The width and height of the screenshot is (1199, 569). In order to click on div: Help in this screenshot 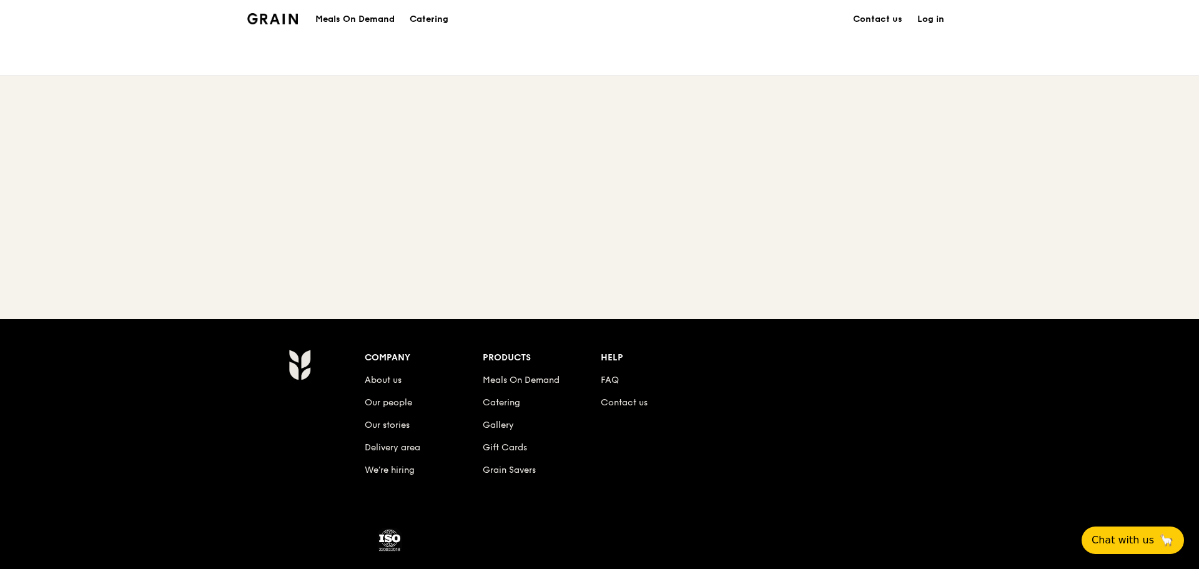, I will do `click(659, 358)`.